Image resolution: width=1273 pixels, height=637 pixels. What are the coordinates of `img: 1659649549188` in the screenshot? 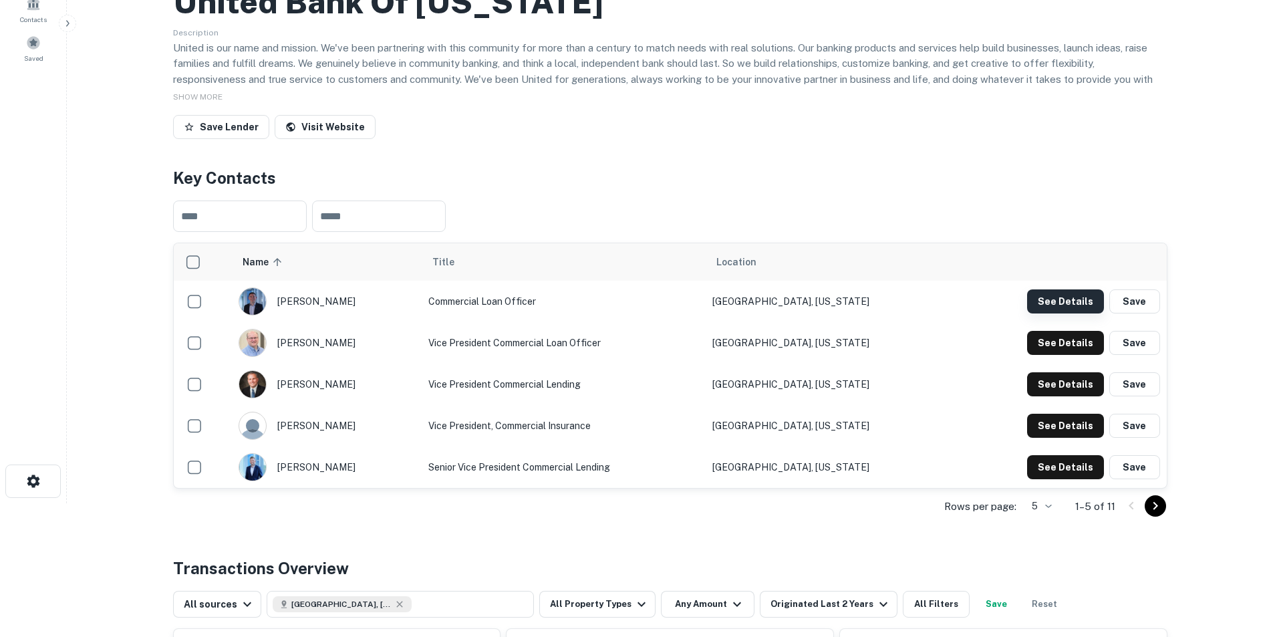 It's located at (253, 467).